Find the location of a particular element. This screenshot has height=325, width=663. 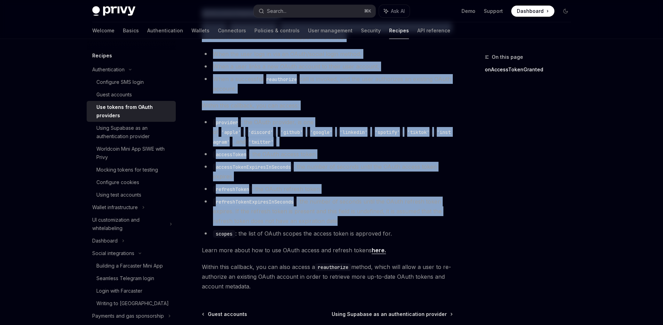

div: Worldcoin Mini App SIWE with Privy is located at coordinates (134, 153).